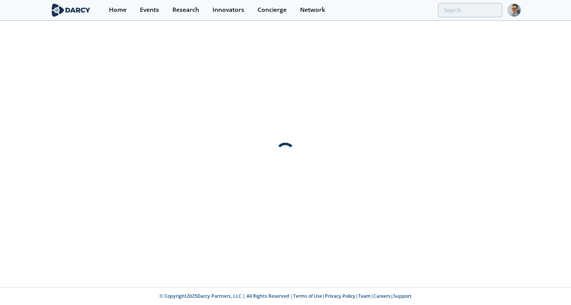  What do you see at coordinates (71, 10) in the screenshot?
I see `img: logo-wide.svg` at bounding box center [71, 10].